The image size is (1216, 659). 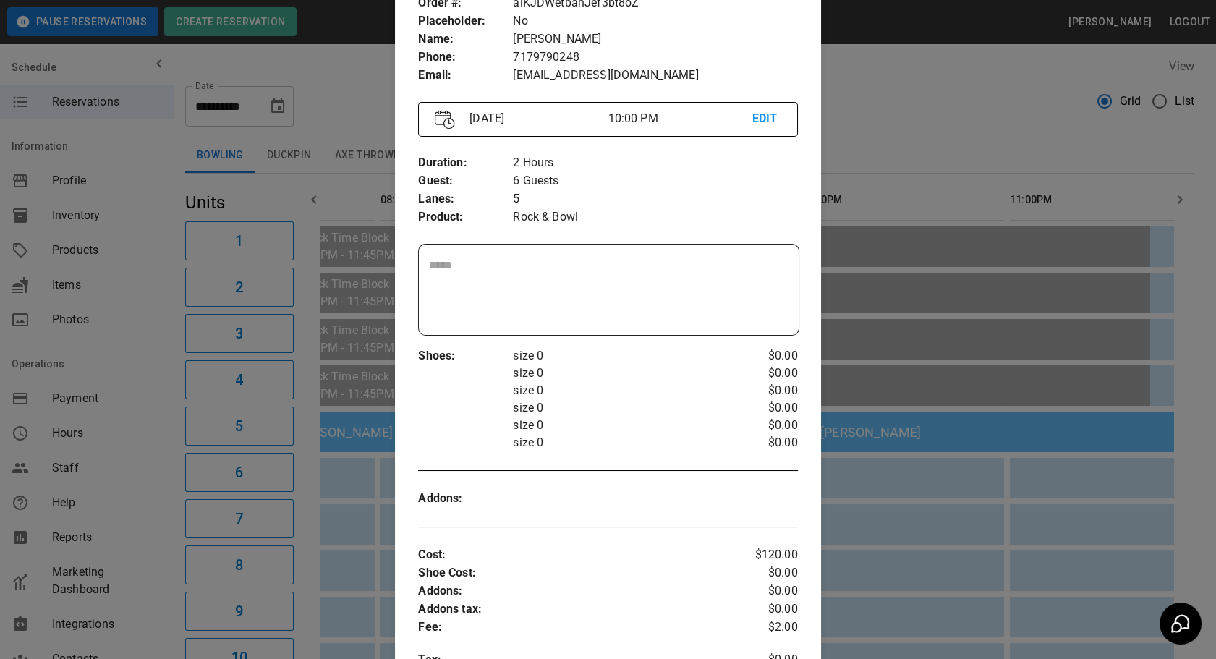 I want to click on p: Email :, so click(x=465, y=75).